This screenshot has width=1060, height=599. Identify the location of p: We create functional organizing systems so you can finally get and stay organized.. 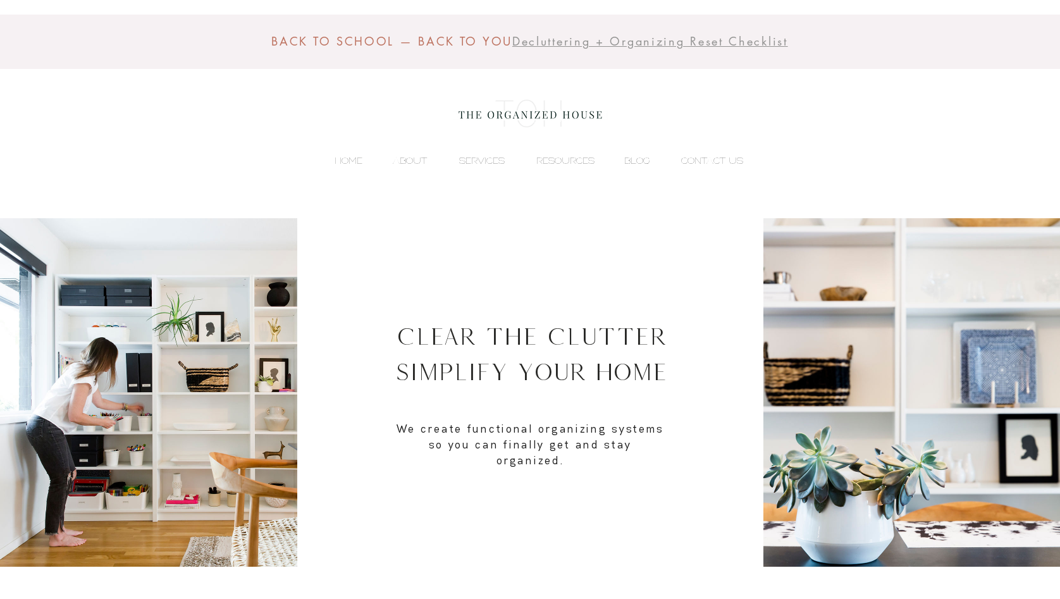
(530, 445).